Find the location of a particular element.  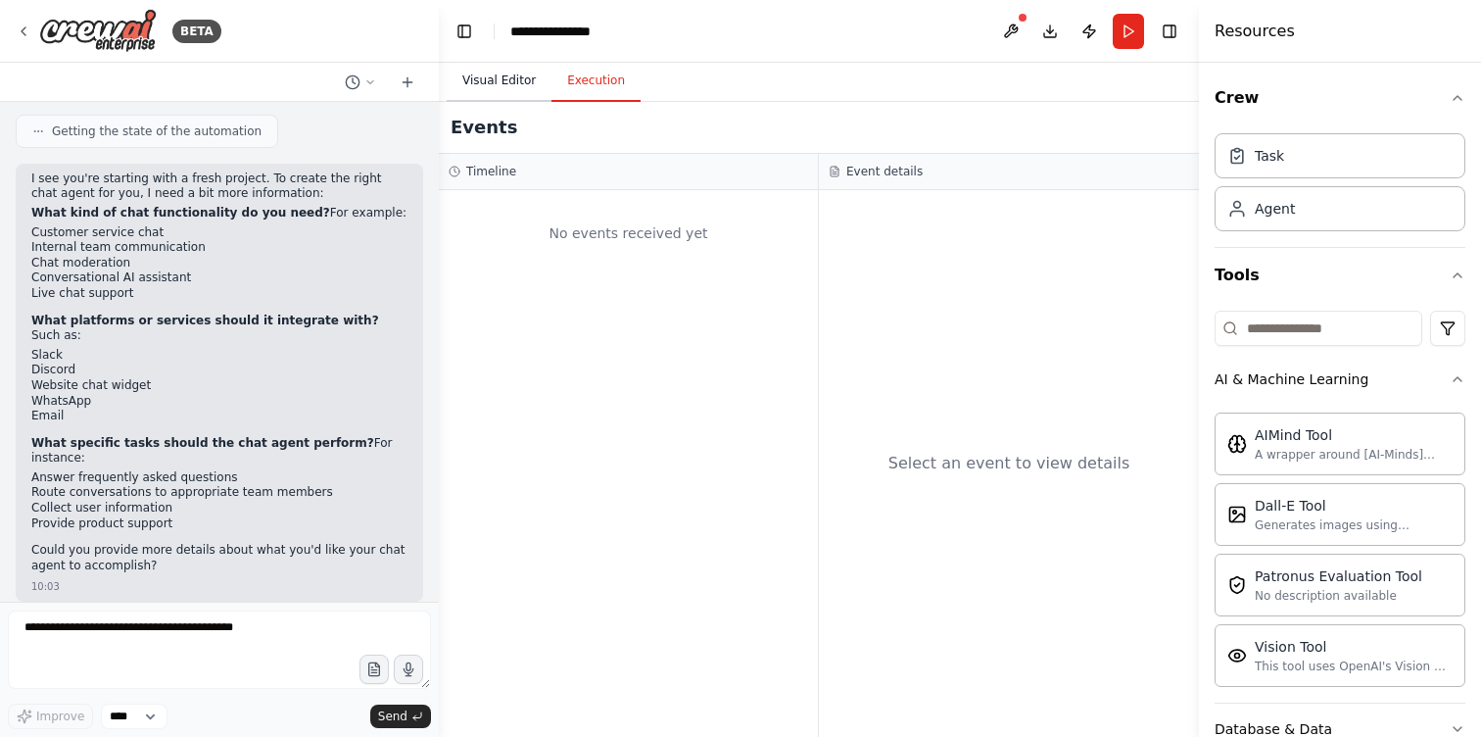

p: Such as: is located at coordinates (219, 328).